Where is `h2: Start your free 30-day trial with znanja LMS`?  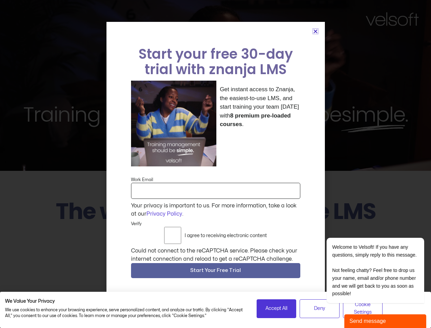
h2: Start your free 30-day trial with znanja LMS is located at coordinates (216, 62).